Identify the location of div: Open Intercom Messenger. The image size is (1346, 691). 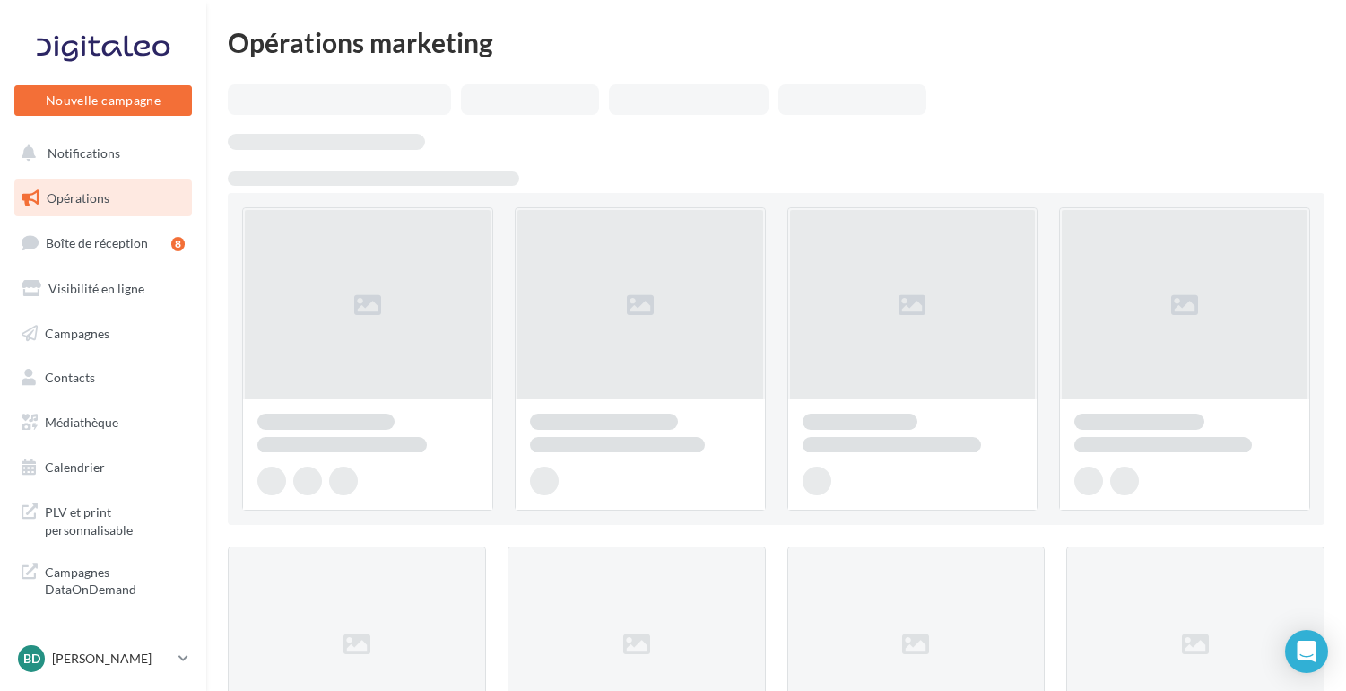
(1307, 651).